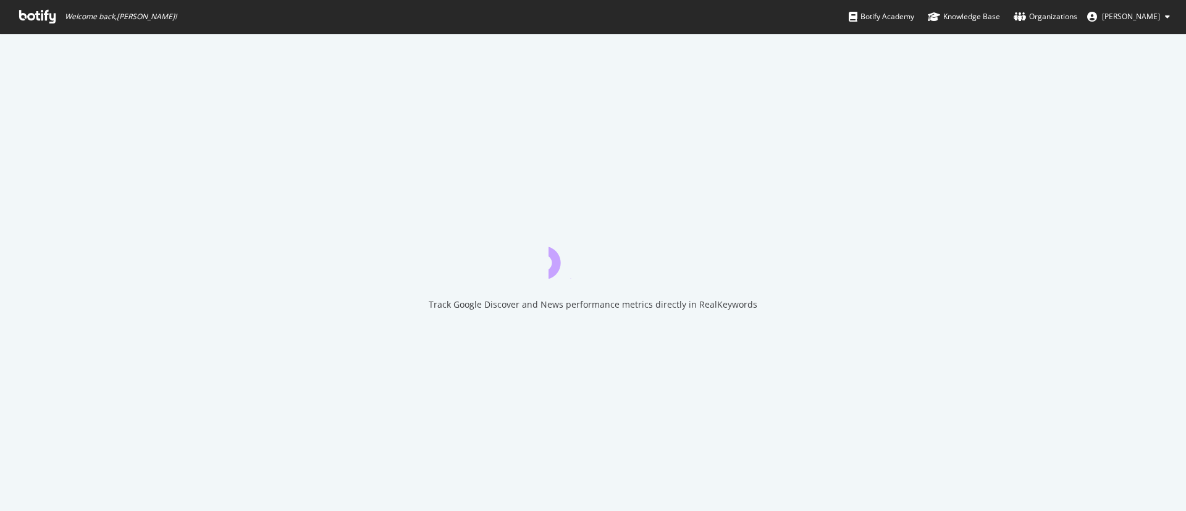  What do you see at coordinates (964, 17) in the screenshot?
I see `div: Knowledge Base` at bounding box center [964, 17].